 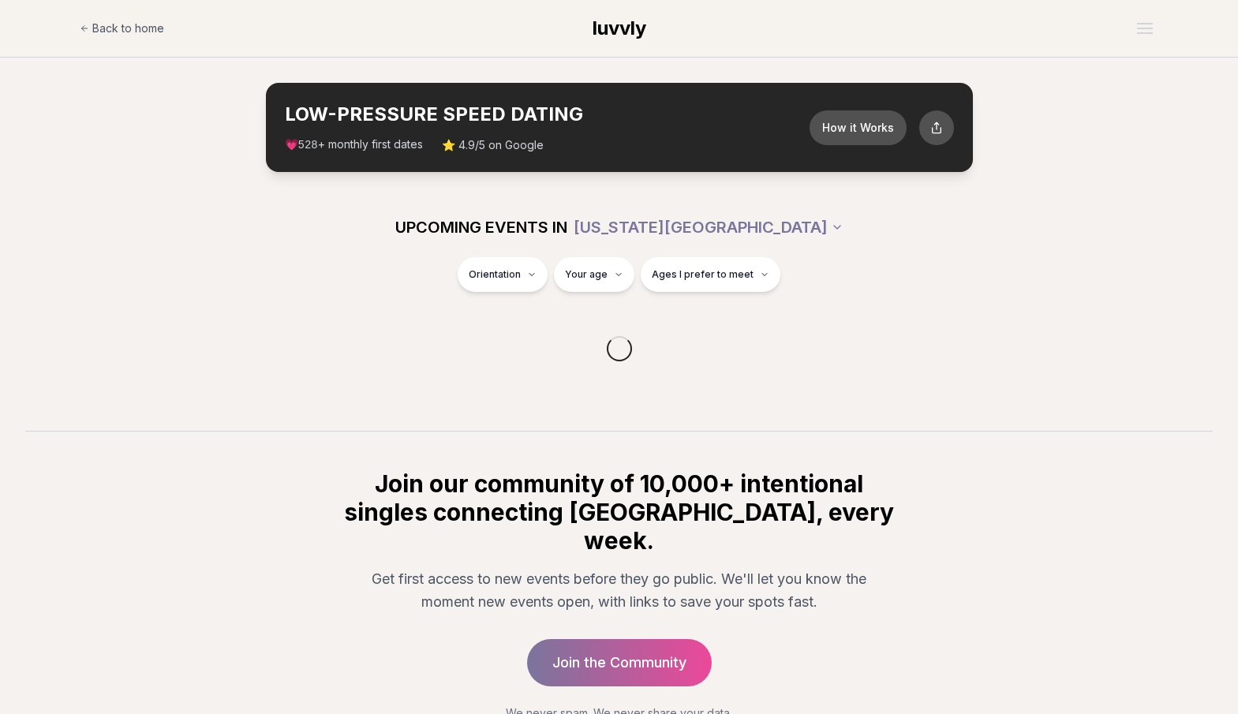 What do you see at coordinates (619, 663) in the screenshot?
I see `a: Join the Community` at bounding box center [619, 663].